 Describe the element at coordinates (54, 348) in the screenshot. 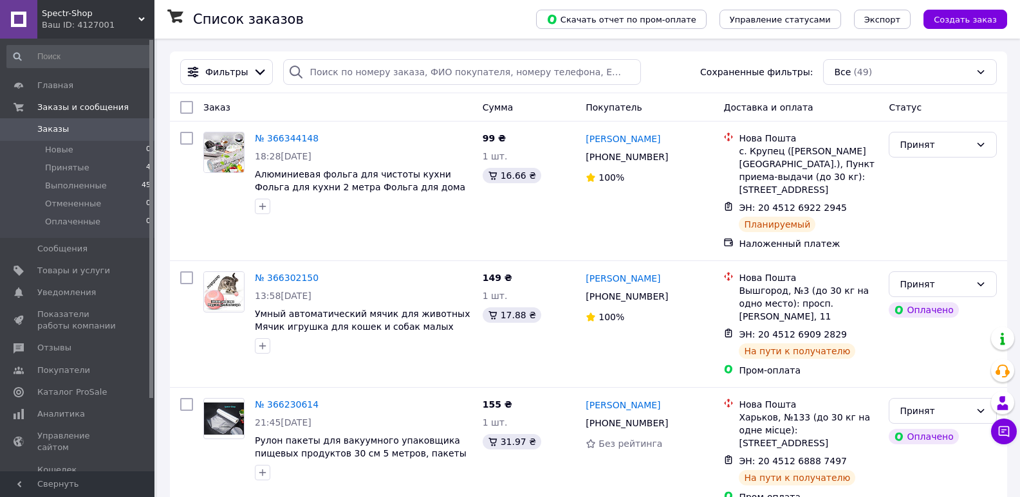

I see `span: Отзывы` at that location.